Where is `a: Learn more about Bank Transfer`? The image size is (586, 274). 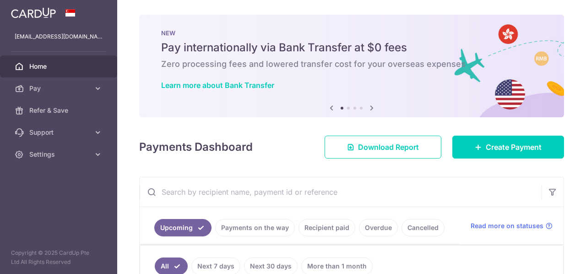
a: Learn more about Bank Transfer is located at coordinates (217, 85).